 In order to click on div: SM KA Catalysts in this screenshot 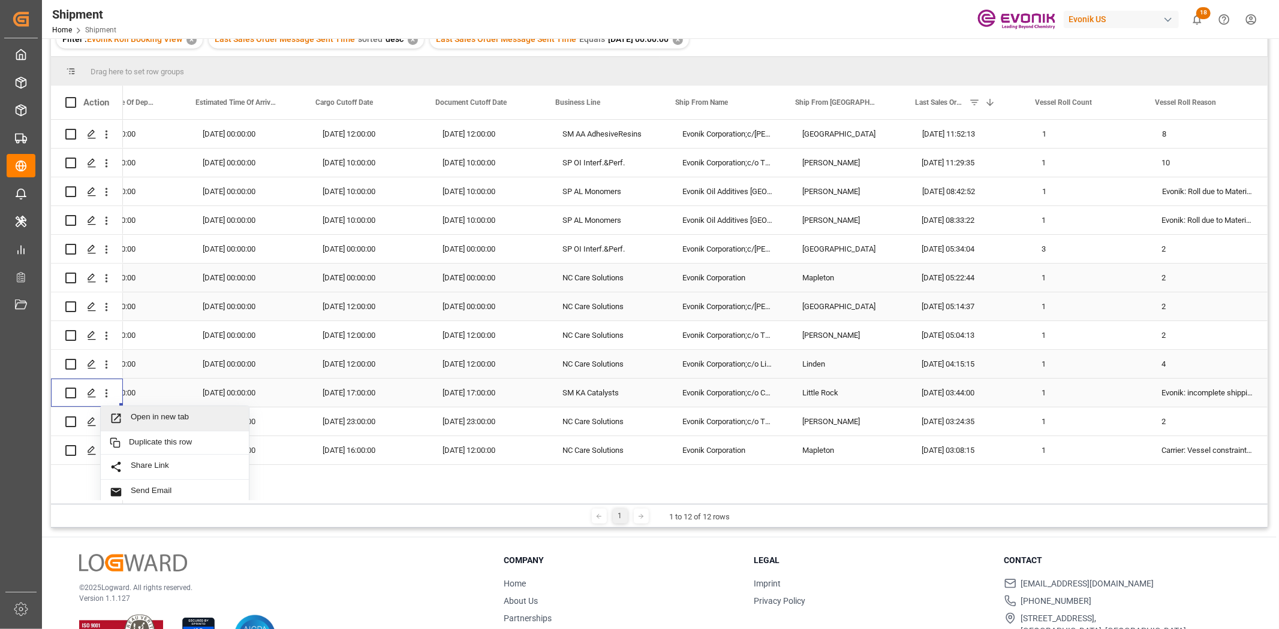, I will do `click(608, 393)`.